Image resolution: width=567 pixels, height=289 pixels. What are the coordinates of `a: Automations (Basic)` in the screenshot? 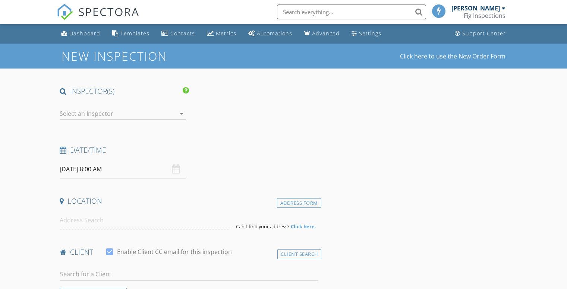 It's located at (270, 34).